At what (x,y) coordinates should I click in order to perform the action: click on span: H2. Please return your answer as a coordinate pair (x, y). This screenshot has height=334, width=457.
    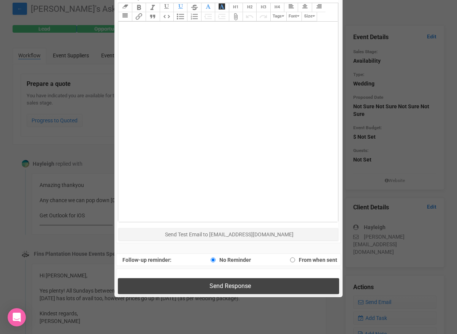
    Looking at the image, I should click on (250, 7).